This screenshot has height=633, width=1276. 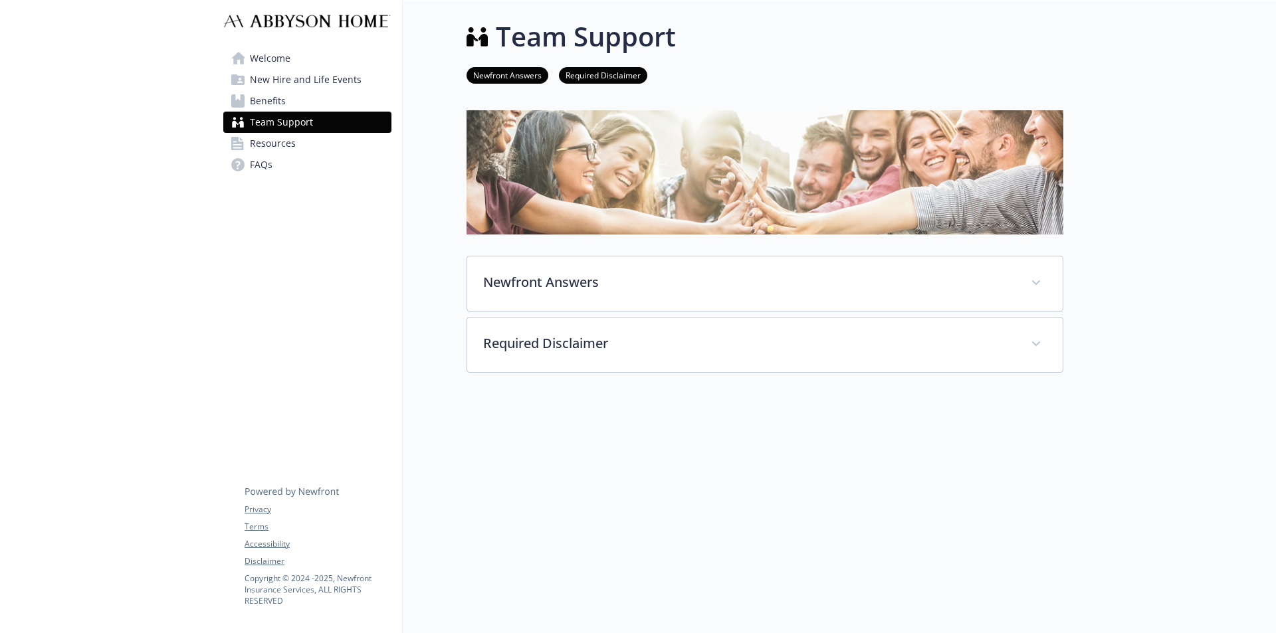 What do you see at coordinates (270, 58) in the screenshot?
I see `span: Welcome` at bounding box center [270, 58].